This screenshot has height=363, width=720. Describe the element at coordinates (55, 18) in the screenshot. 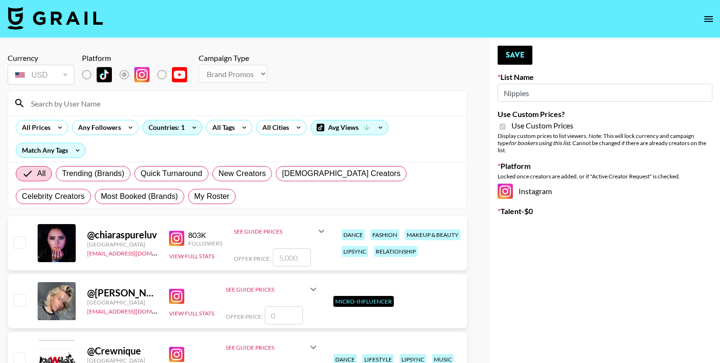

I see `img: Grail Talent` at that location.